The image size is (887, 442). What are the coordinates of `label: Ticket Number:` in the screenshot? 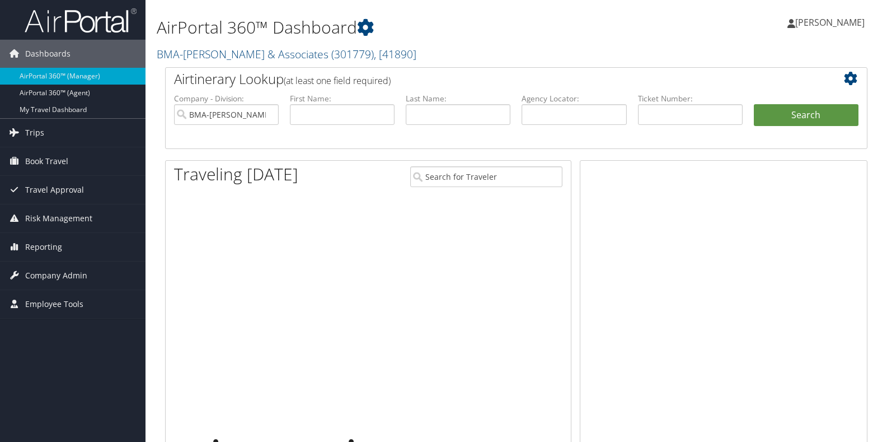 It's located at (690, 99).